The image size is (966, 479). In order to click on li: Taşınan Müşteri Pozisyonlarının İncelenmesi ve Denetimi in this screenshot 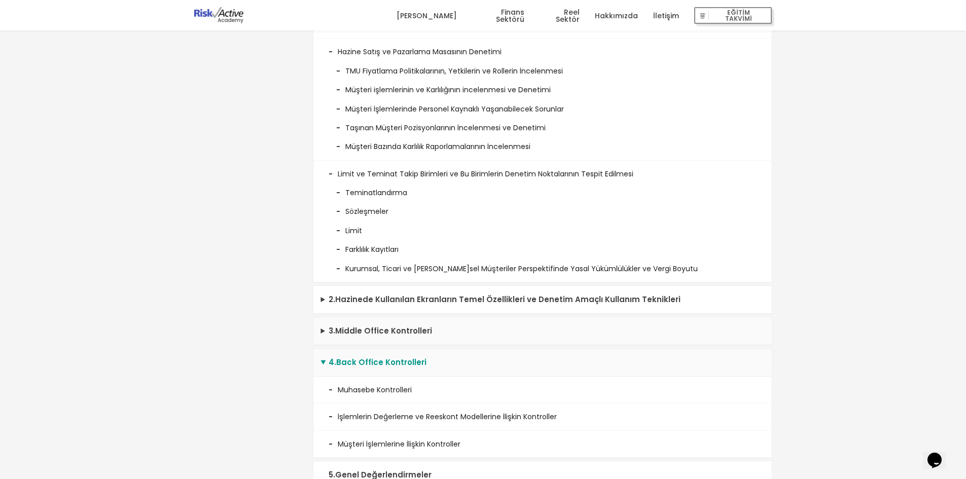, I will do `click(542, 124)`.